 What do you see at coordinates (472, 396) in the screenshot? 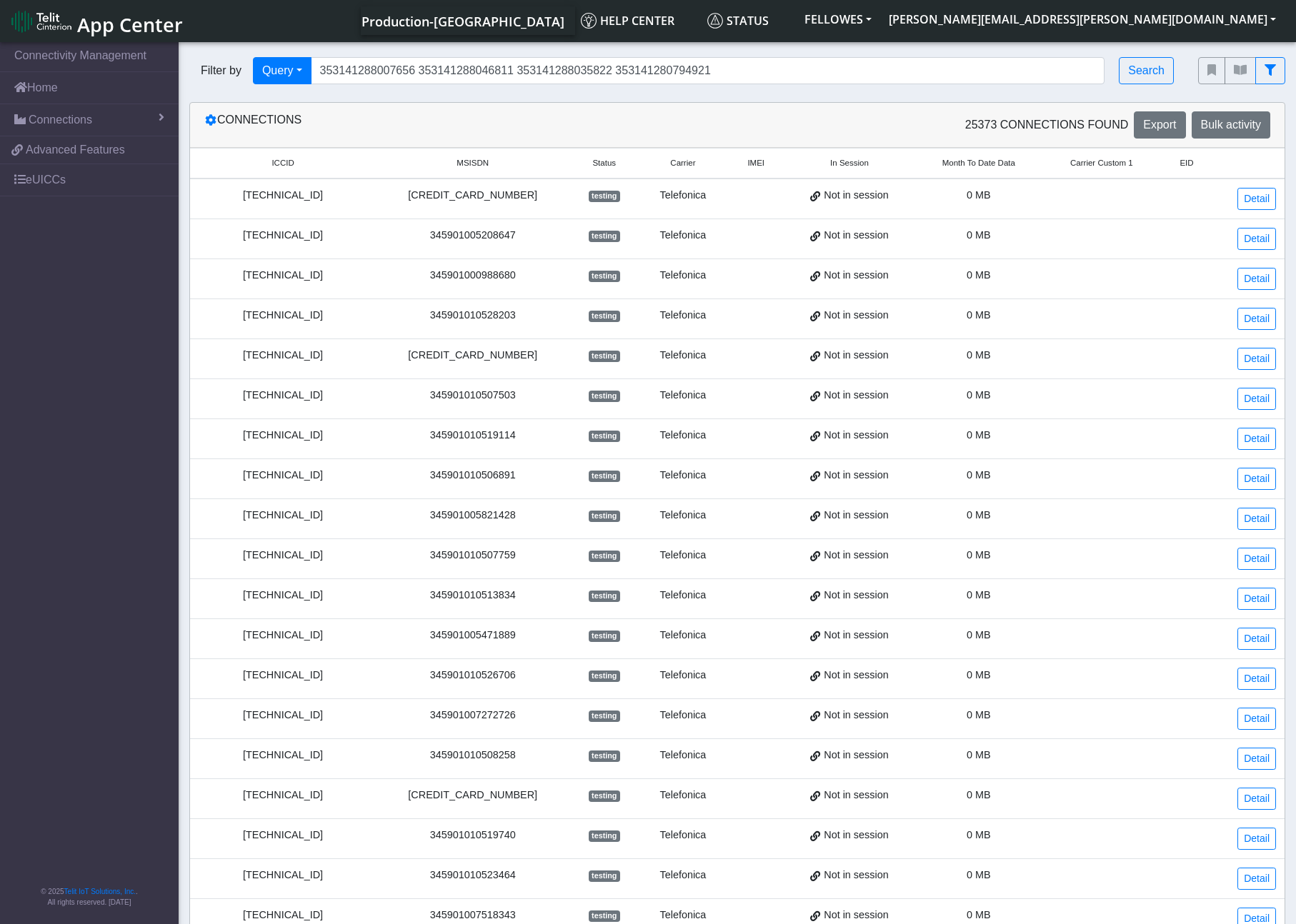
I see `div: 345901010507503` at bounding box center [472, 396].